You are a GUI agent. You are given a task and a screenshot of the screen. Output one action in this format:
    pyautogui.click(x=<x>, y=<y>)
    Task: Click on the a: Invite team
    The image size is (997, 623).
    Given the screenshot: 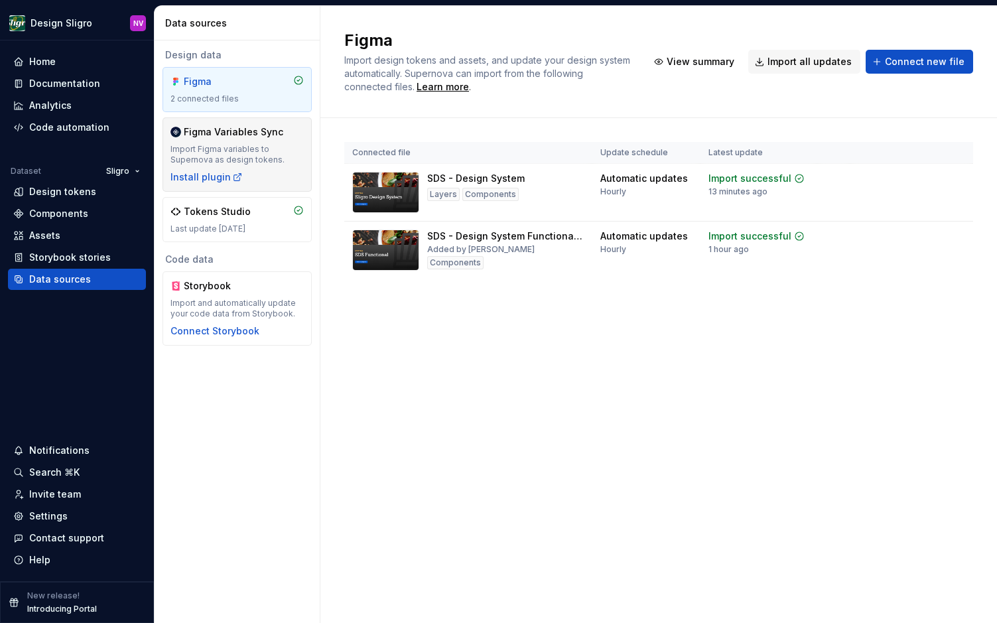 What is the action you would take?
    pyautogui.click(x=77, y=494)
    